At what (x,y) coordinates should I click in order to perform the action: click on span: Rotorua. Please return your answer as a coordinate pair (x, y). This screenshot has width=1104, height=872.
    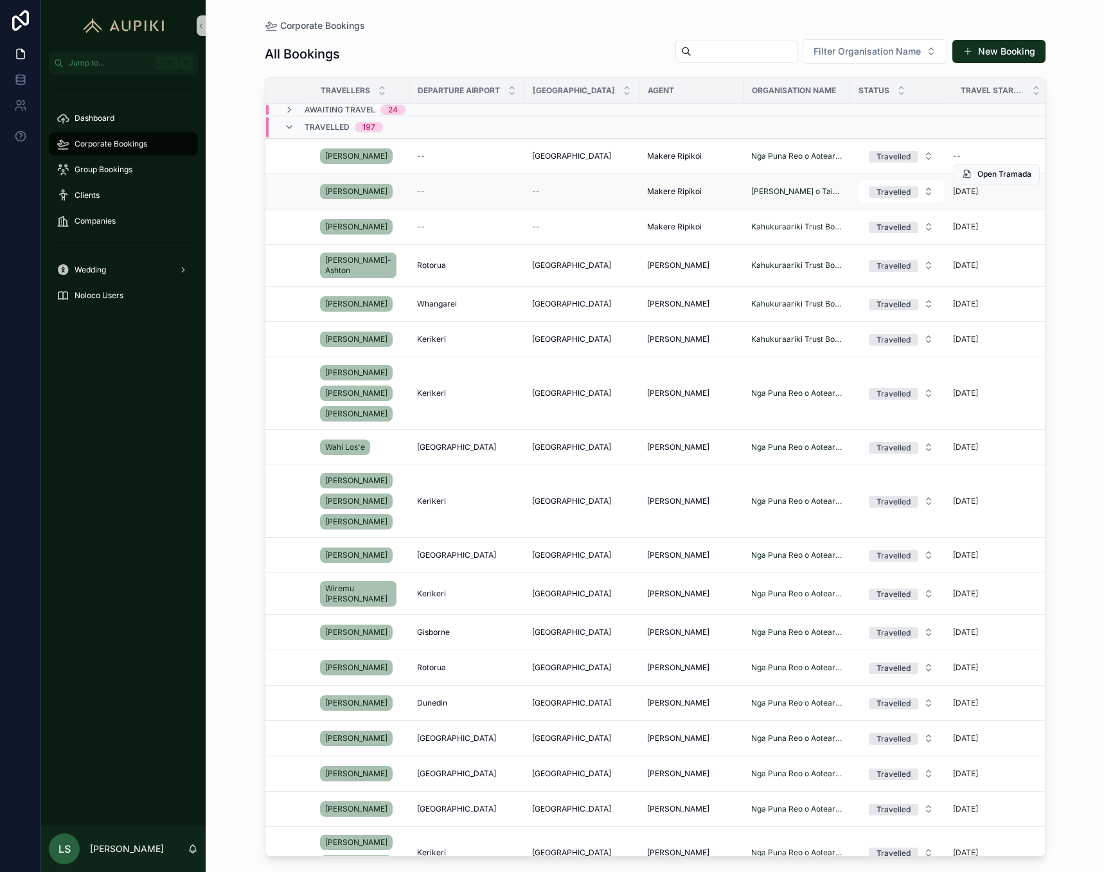
    Looking at the image, I should click on (431, 266).